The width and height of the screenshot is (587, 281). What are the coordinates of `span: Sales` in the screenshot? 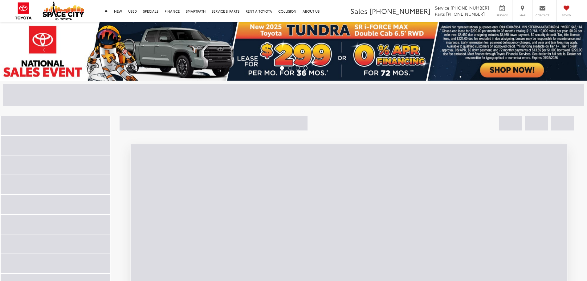 It's located at (359, 11).